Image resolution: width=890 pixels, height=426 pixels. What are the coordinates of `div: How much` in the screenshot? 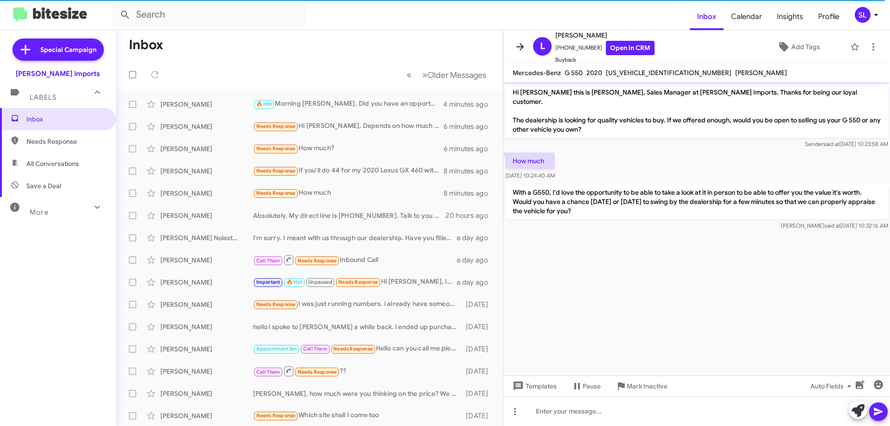 It's located at (348, 193).